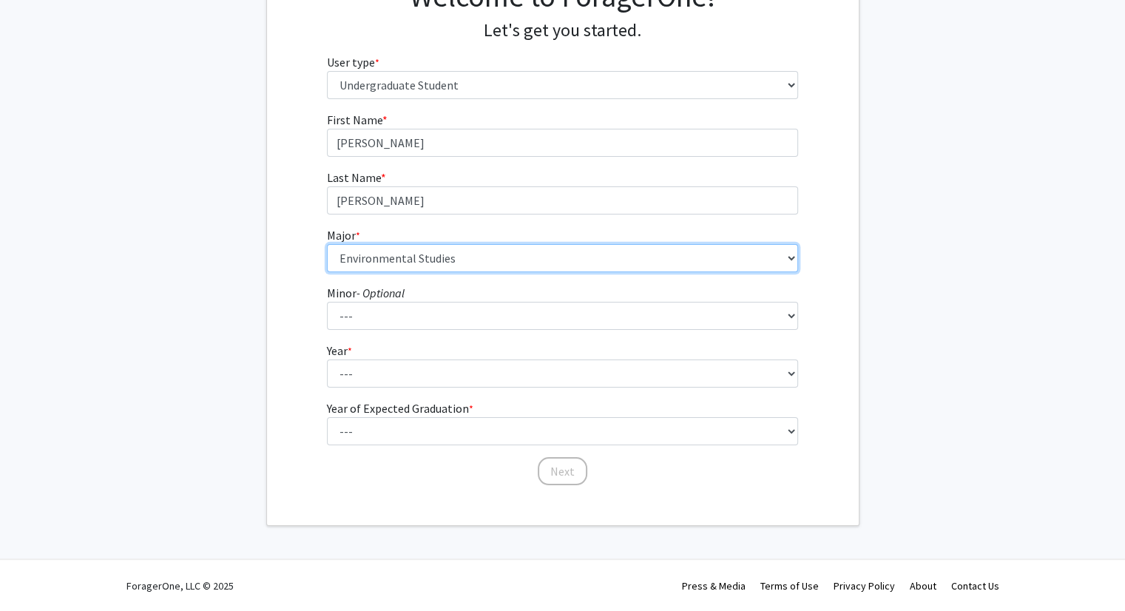 The height and width of the screenshot is (611, 1125). Describe the element at coordinates (789, 586) in the screenshot. I see `a: Terms of Use` at that location.